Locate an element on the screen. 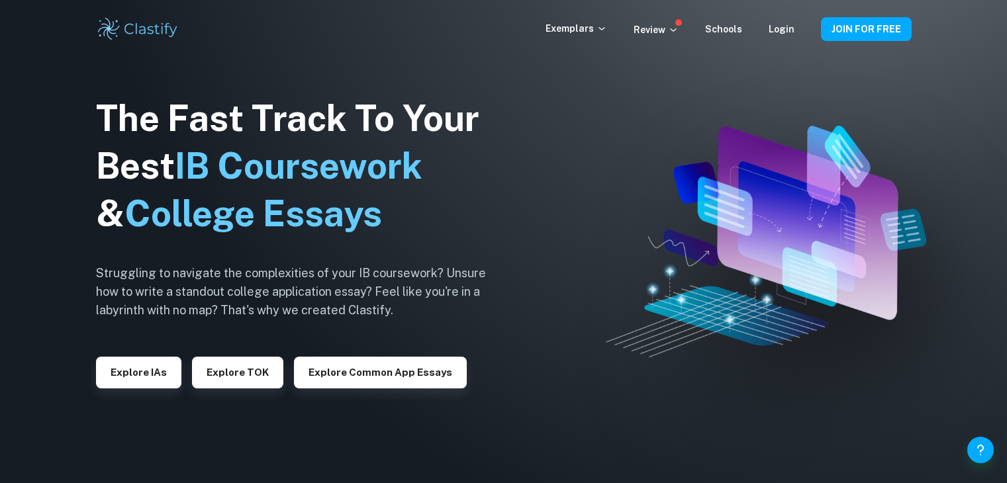  a: Login is located at coordinates (781, 29).